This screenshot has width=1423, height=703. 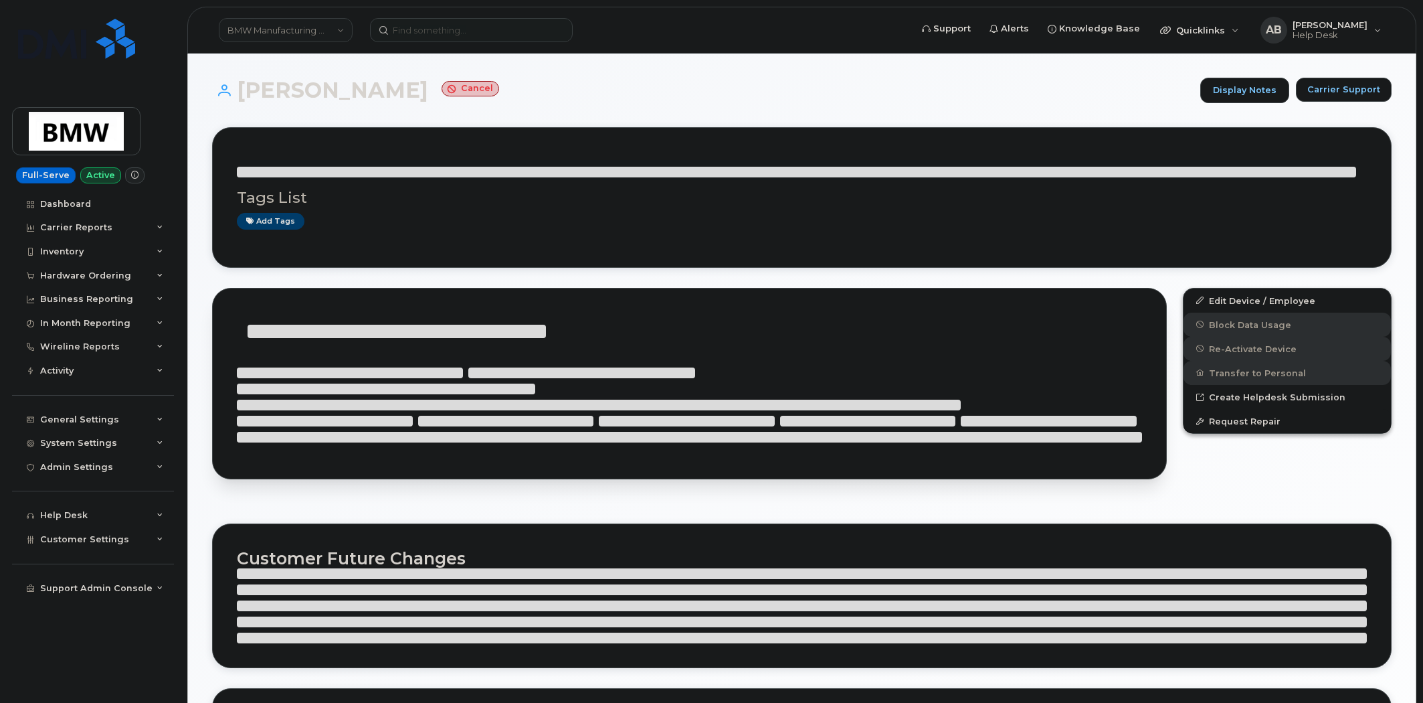 I want to click on a: Display Notes, so click(x=1245, y=90).